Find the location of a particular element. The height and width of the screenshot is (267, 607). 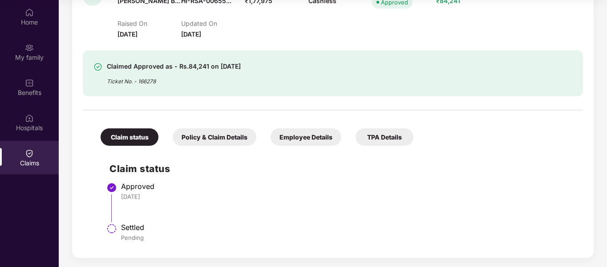

div: Pending is located at coordinates (348, 237).